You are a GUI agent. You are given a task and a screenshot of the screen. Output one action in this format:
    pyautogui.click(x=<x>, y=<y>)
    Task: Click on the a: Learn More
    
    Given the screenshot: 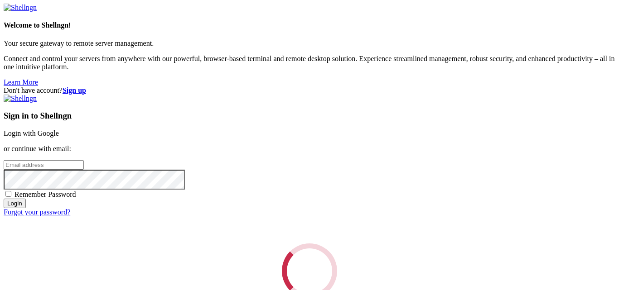 What is the action you would take?
    pyautogui.click(x=21, y=82)
    